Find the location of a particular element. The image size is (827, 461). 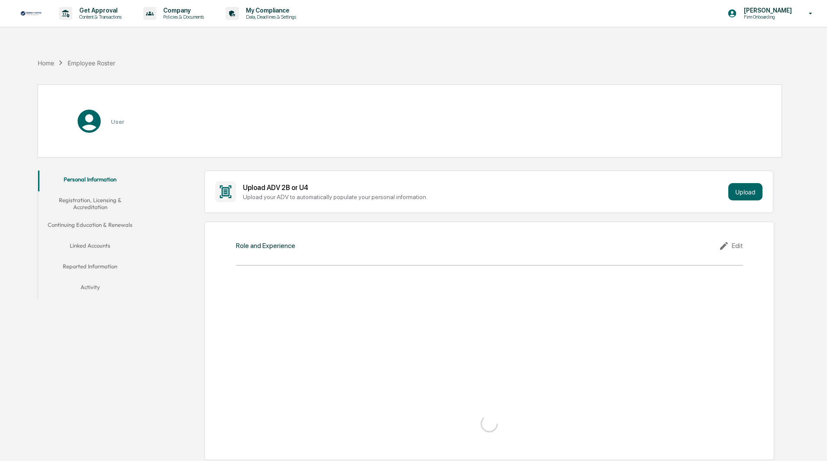

p: Get Approval is located at coordinates (99, 10).